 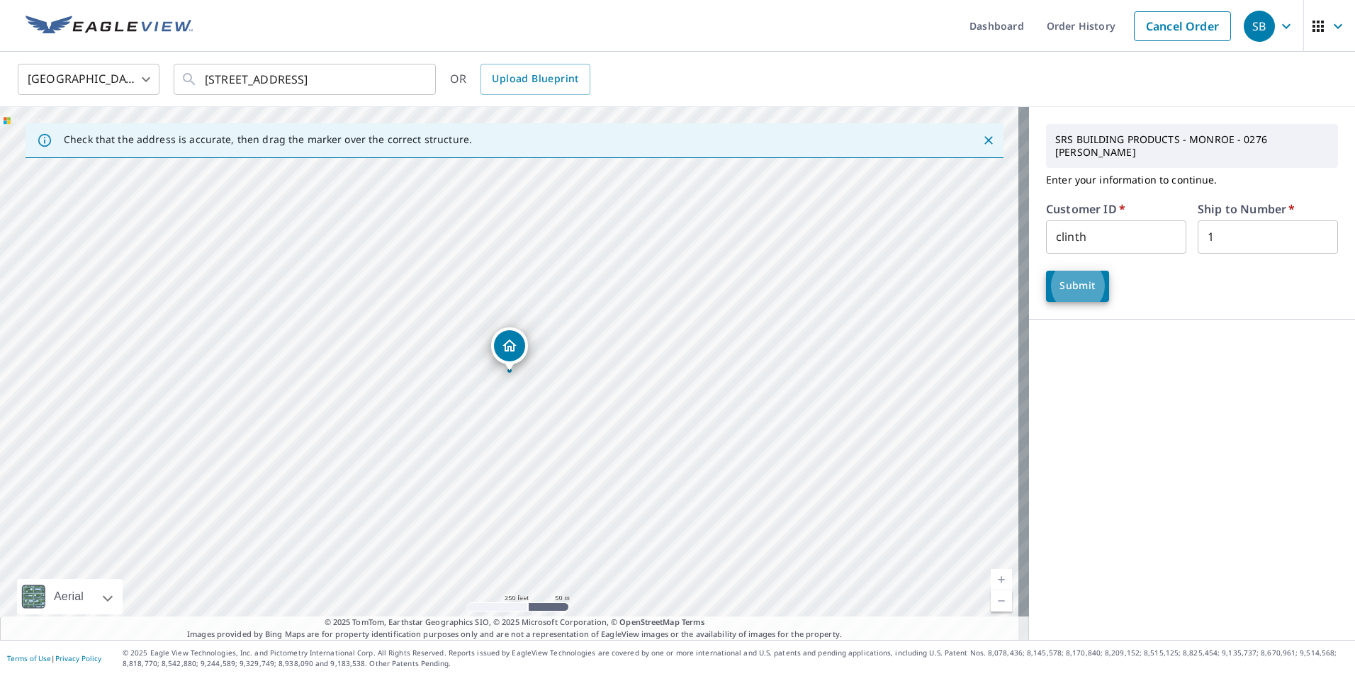 What do you see at coordinates (520, 79) in the screenshot?
I see `div: OR` at bounding box center [520, 79].